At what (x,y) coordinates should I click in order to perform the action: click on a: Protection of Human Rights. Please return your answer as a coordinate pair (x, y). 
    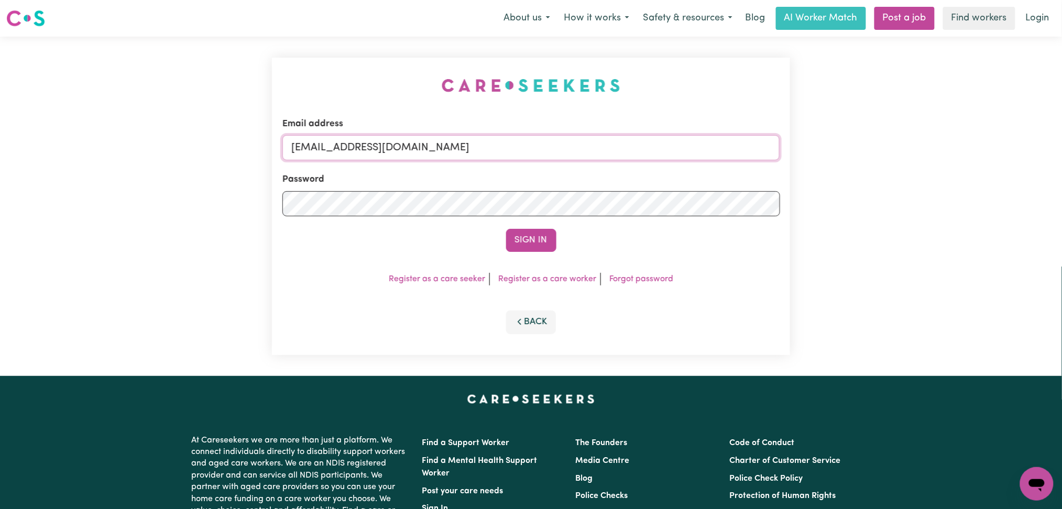
    Looking at the image, I should click on (782, 496).